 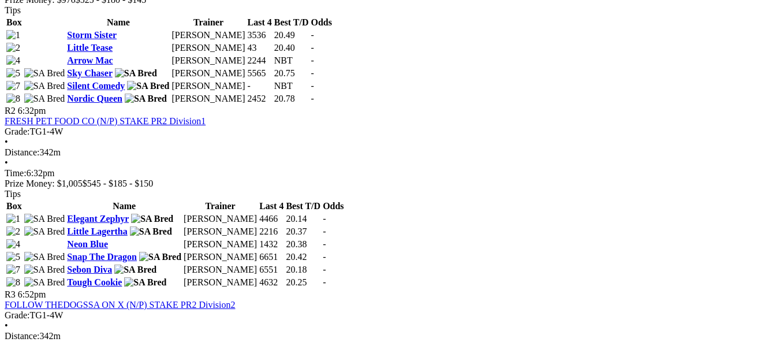 What do you see at coordinates (10, 110) in the screenshot?
I see `span: R2` at bounding box center [10, 110].